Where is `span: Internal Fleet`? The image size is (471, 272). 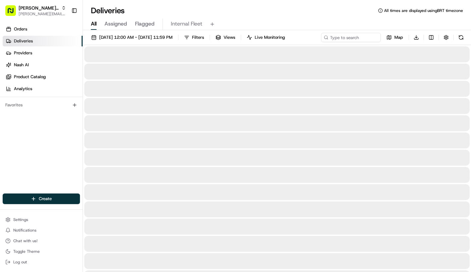
span: Internal Fleet is located at coordinates (186, 24).